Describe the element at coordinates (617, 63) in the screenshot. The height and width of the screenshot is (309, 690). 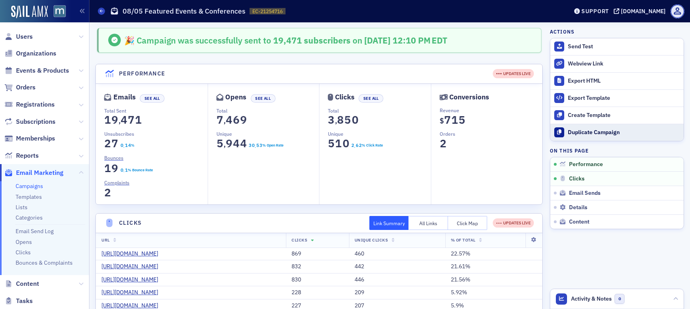
I see `a: Webview Link` at that location.